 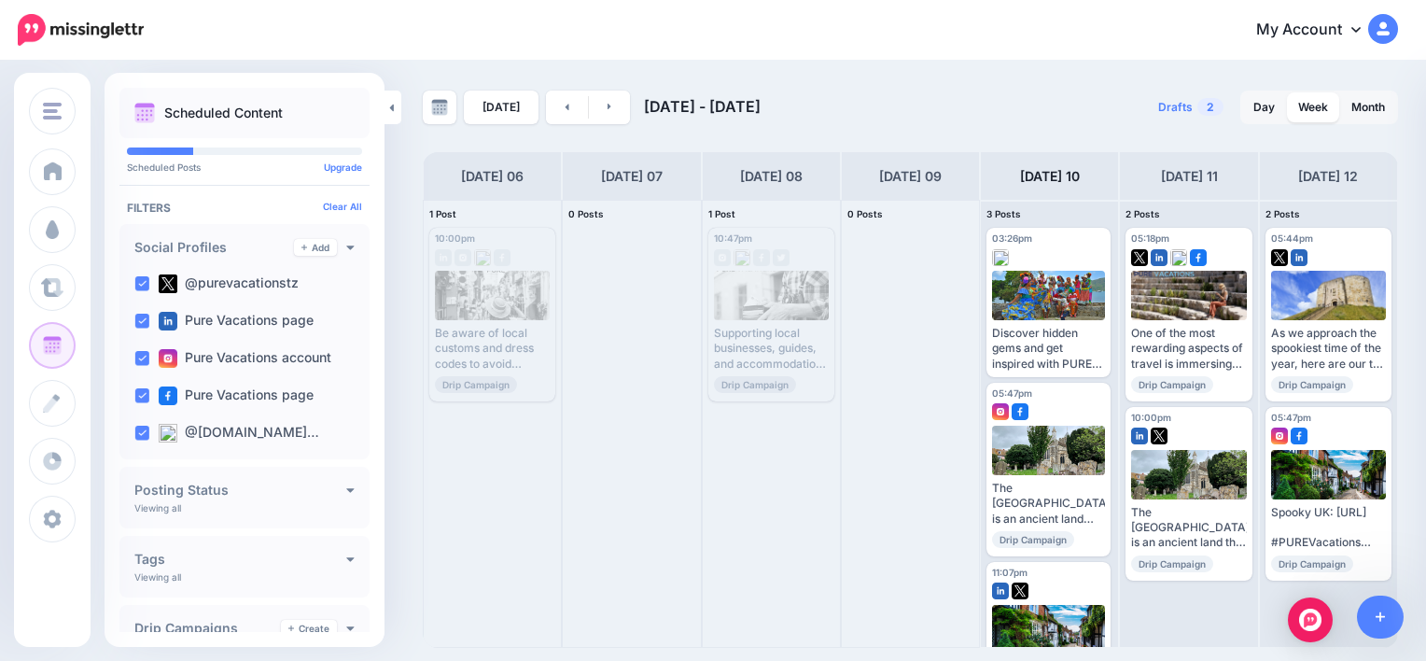 I want to click on span: 11:07pm, so click(x=1010, y=572).